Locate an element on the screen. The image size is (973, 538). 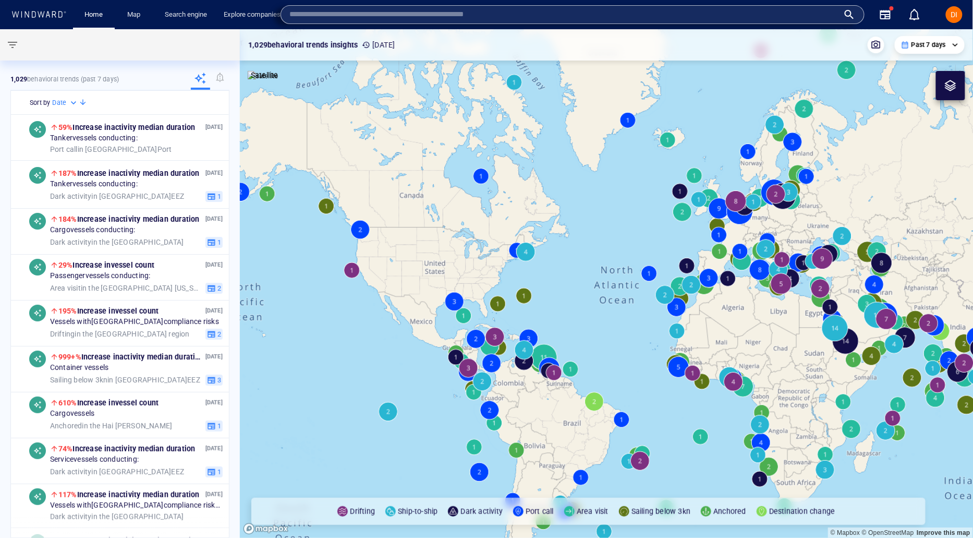
a: Search engine is located at coordinates (186, 15).